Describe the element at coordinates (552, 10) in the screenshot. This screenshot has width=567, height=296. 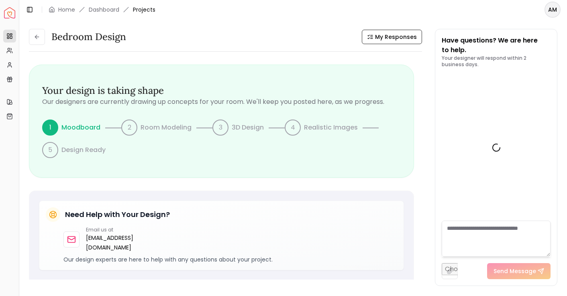
I see `span: AM` at that location.